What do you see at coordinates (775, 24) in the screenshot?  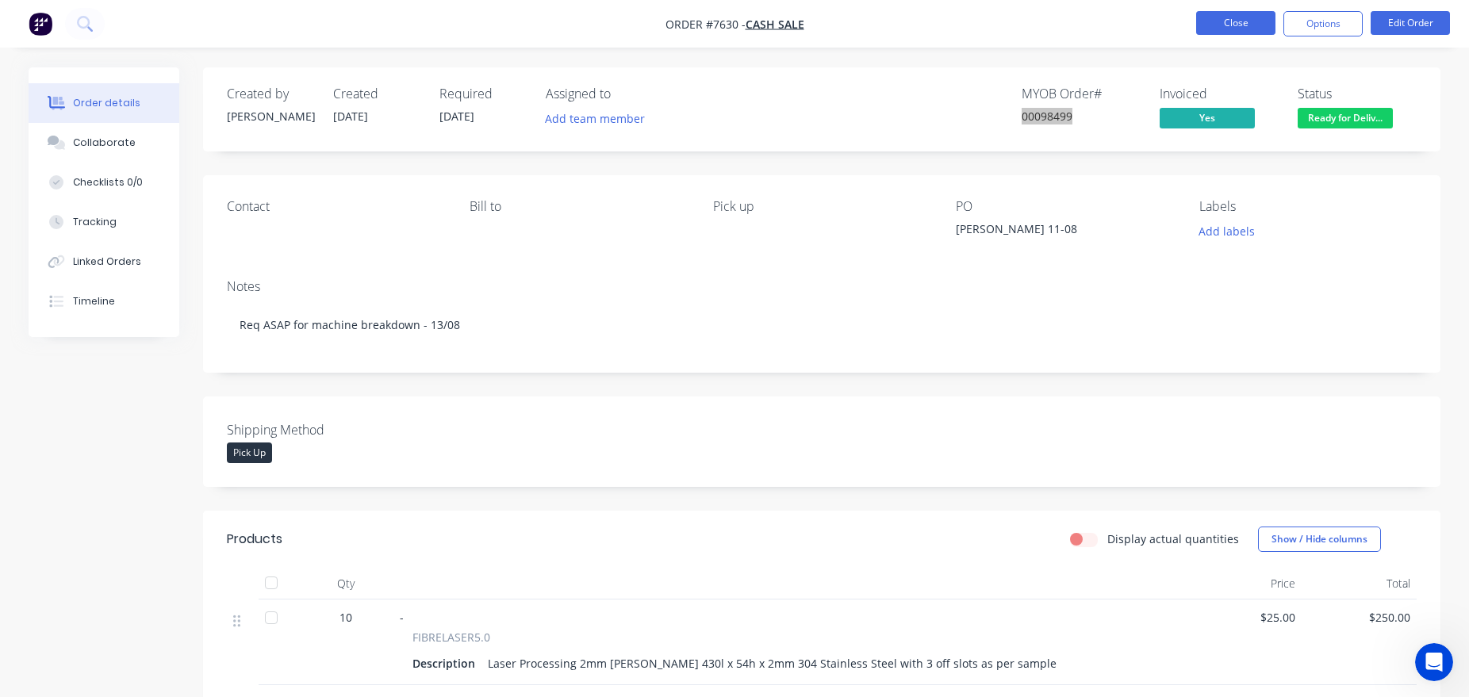 I see `a: Cash Sale` at bounding box center [775, 24].